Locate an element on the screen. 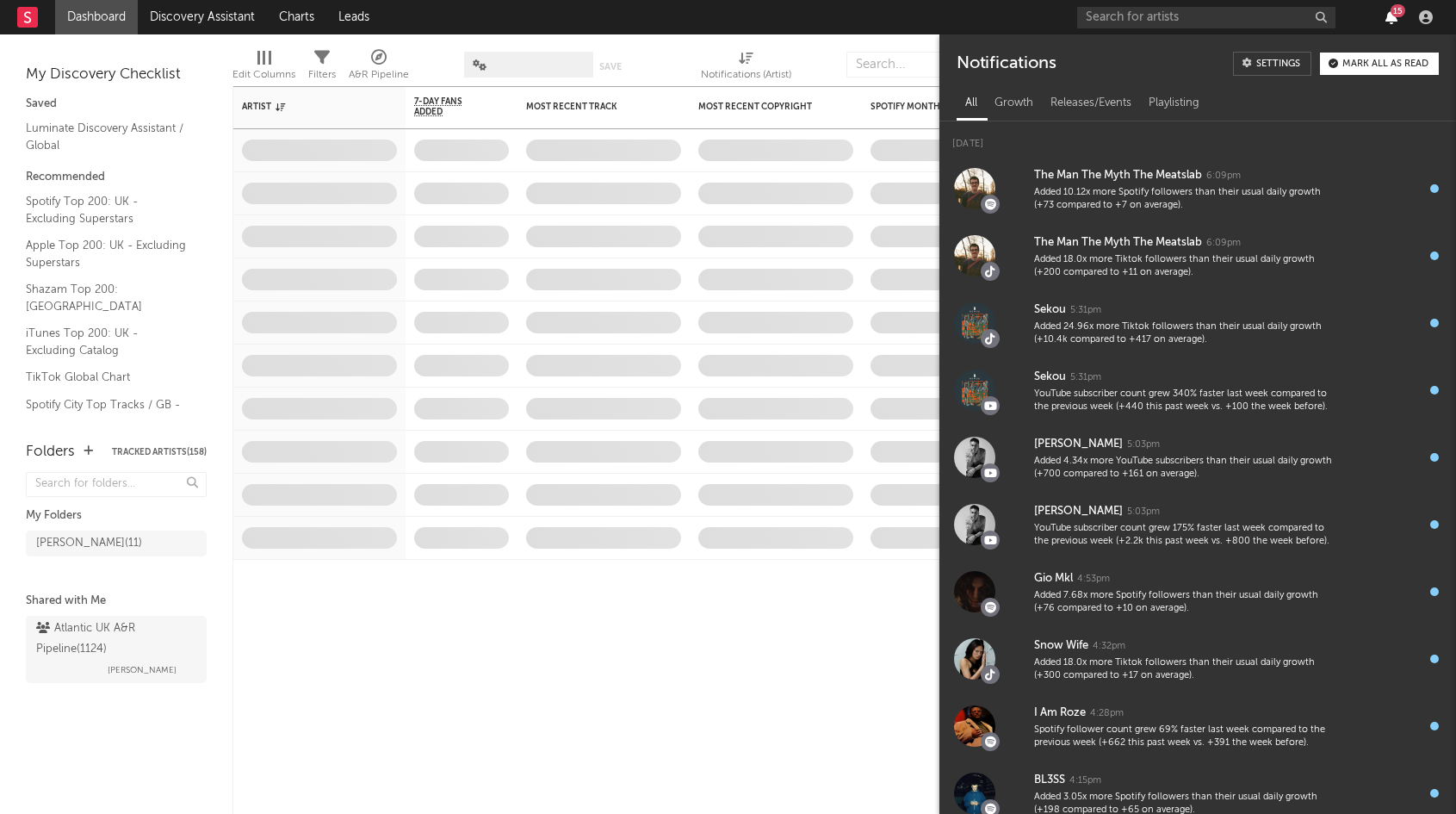  div: 4:15pm is located at coordinates (1085, 780).